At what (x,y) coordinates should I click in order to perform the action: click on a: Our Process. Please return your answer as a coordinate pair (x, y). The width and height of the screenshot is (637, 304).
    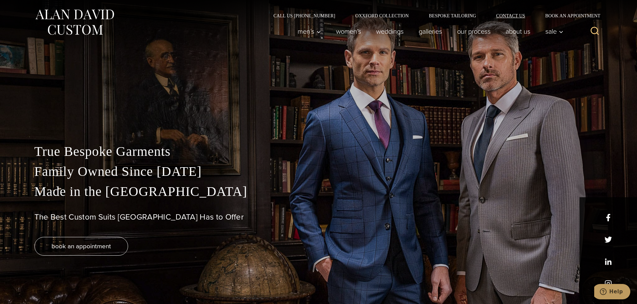
    Looking at the image, I should click on (473, 31).